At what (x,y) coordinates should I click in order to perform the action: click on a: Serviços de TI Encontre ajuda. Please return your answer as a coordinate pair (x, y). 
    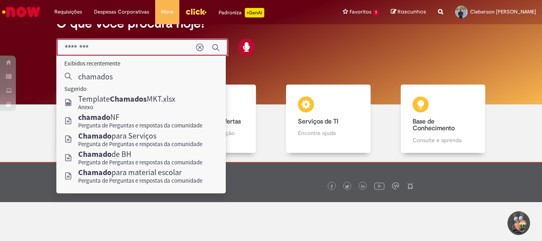
    Looking at the image, I should click on (328, 119).